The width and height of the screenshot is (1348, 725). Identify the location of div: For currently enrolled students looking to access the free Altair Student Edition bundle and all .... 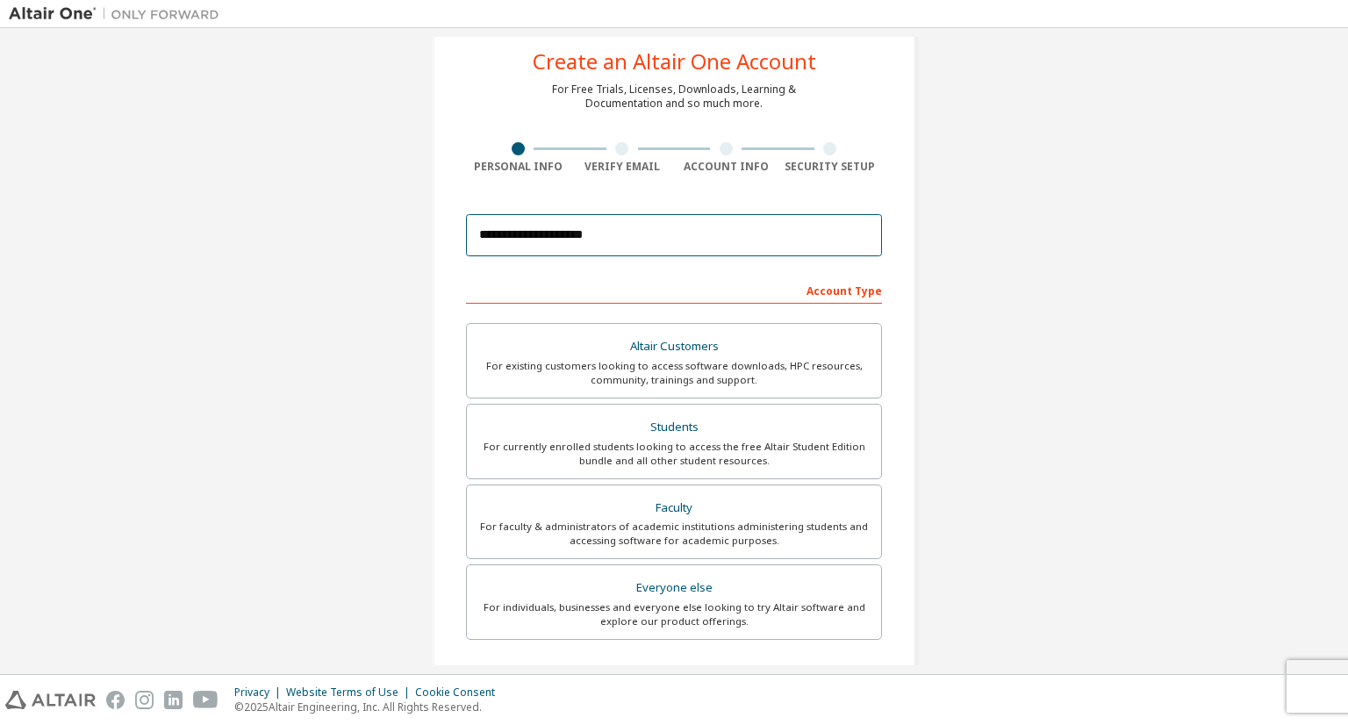
(674, 454).